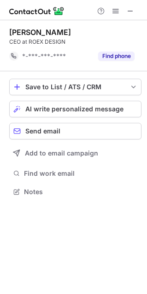 The width and height of the screenshot is (147, 294). Describe the element at coordinates (75, 42) in the screenshot. I see `div: CEO at ROEX DESIGN` at that location.